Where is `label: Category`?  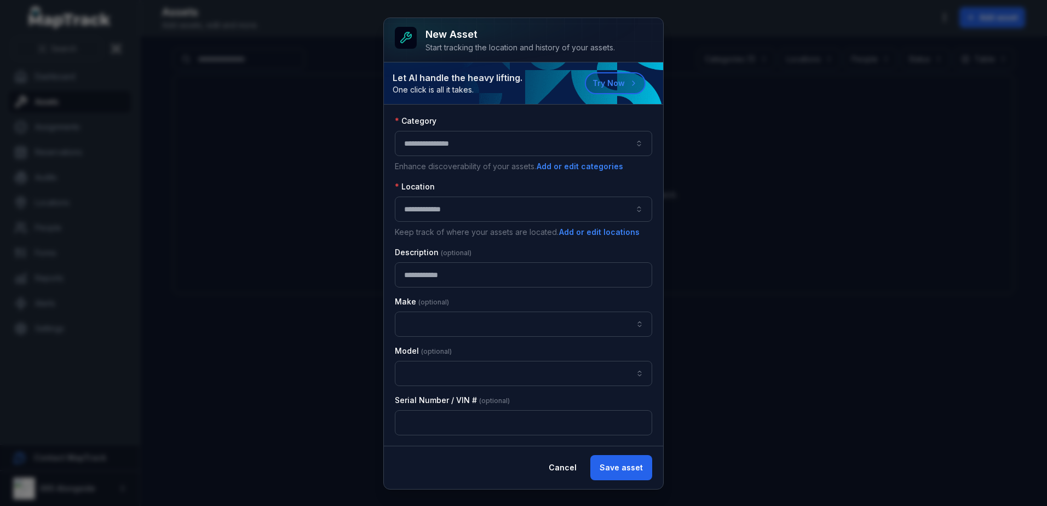 label: Category is located at coordinates (416, 121).